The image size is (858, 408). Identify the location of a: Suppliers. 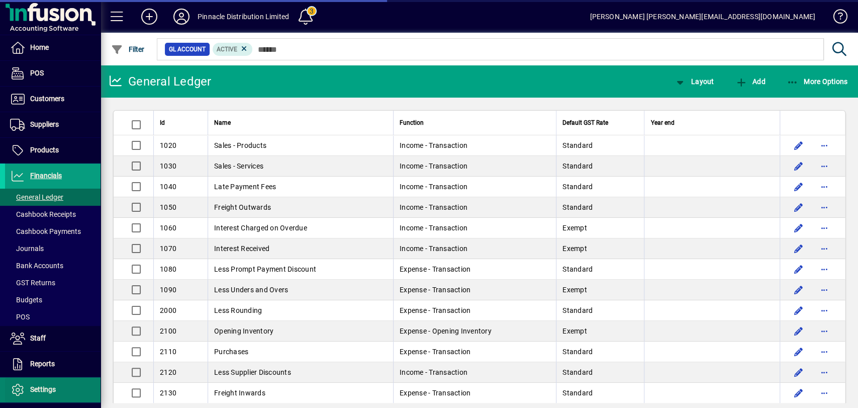
(53, 125).